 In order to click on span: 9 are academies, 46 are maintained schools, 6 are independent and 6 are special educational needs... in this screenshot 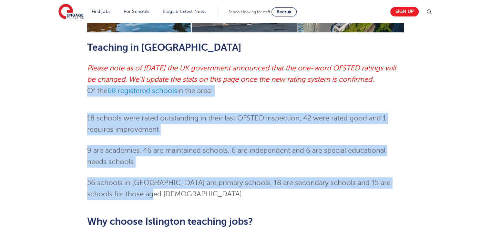, I will do `click(237, 156)`.